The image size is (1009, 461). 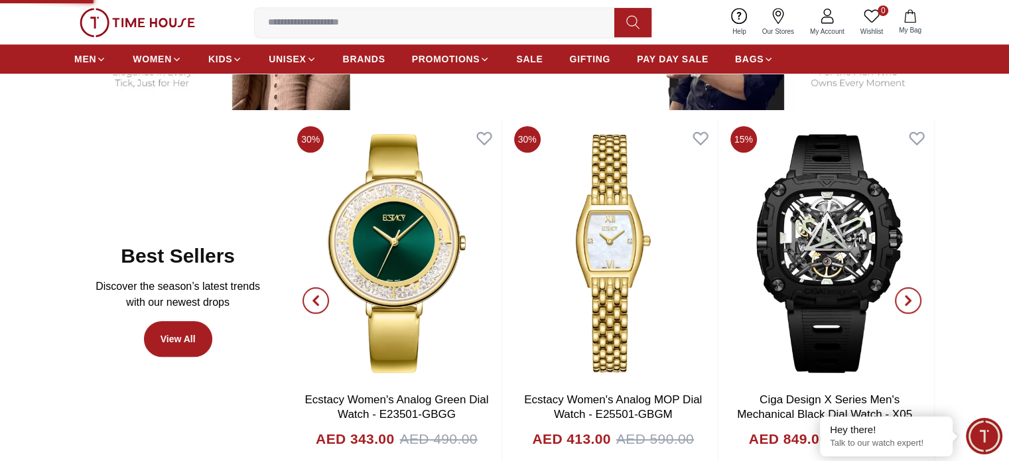 I want to click on span: GIFTING, so click(x=589, y=59).